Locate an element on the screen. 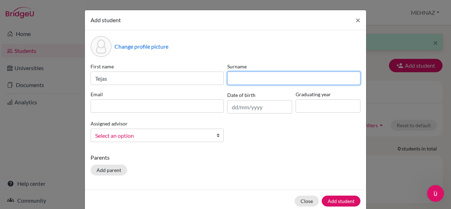 The height and width of the screenshot is (209, 451). label: Graduating year is located at coordinates (328, 94).